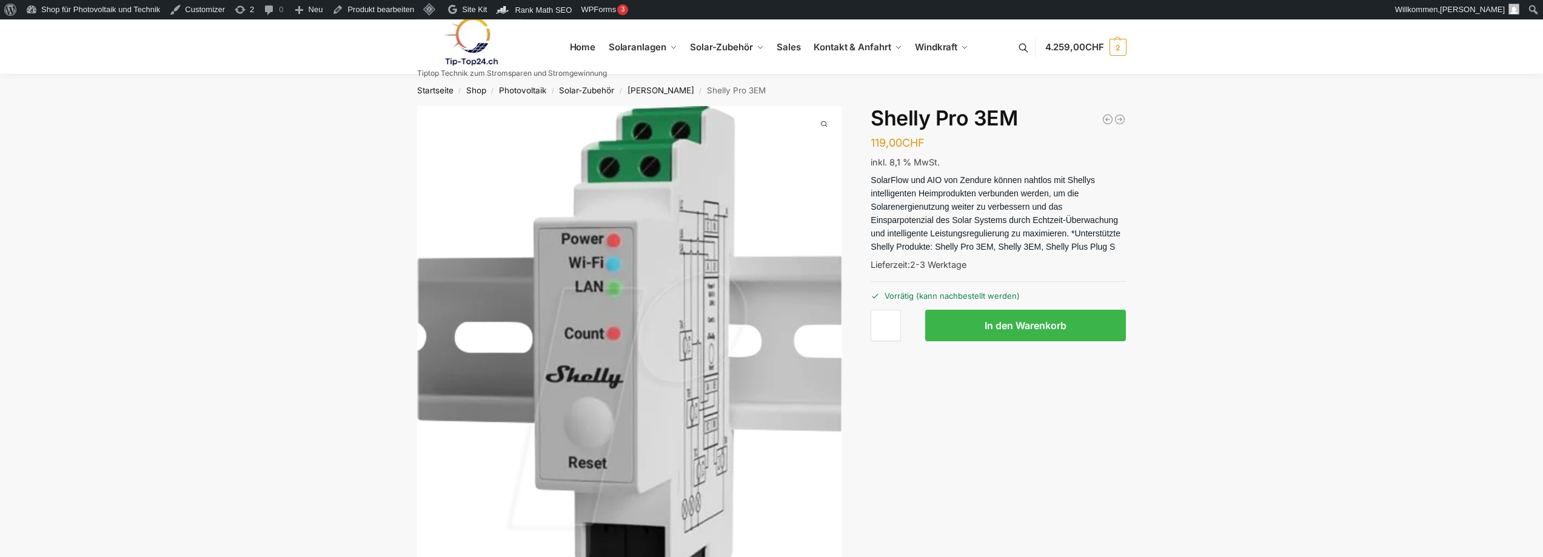 The image size is (1543, 557). I want to click on a: Sales, so click(789, 47).